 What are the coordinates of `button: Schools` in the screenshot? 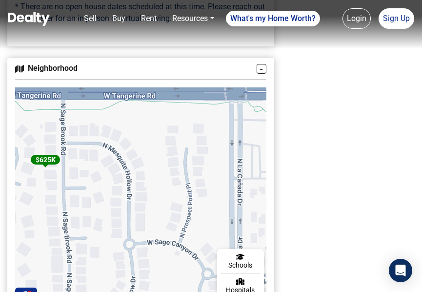 It's located at (240, 262).